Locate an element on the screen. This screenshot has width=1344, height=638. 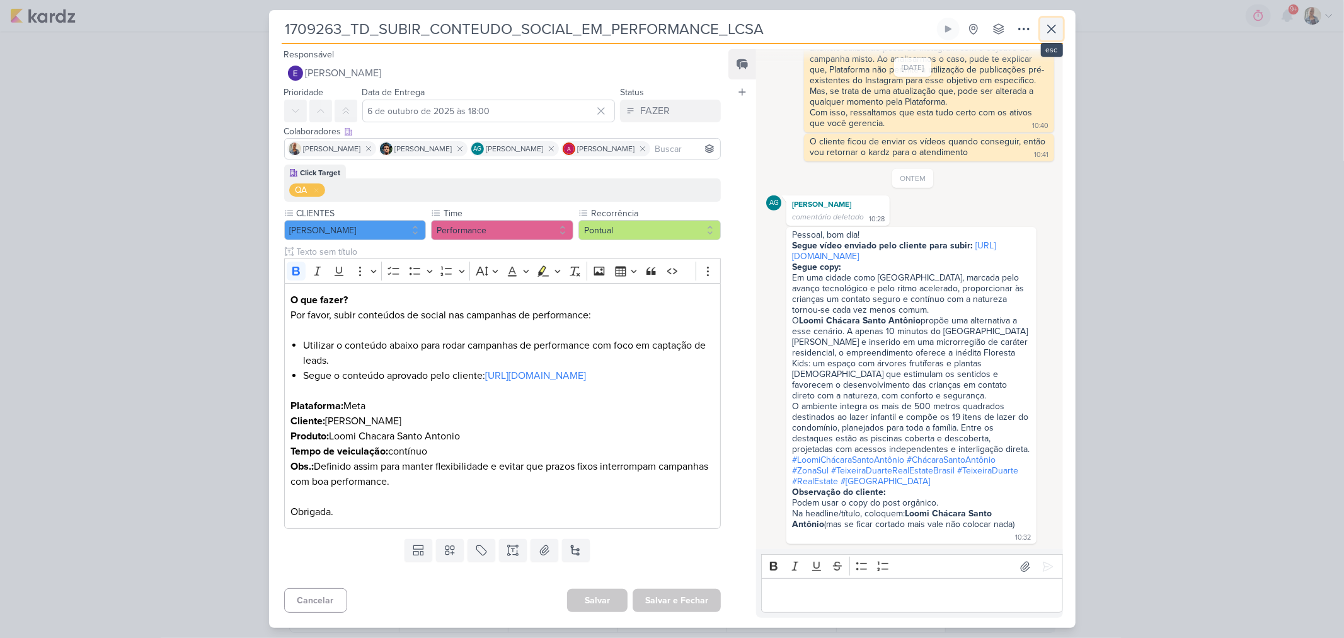
div: QA is located at coordinates (301, 190).